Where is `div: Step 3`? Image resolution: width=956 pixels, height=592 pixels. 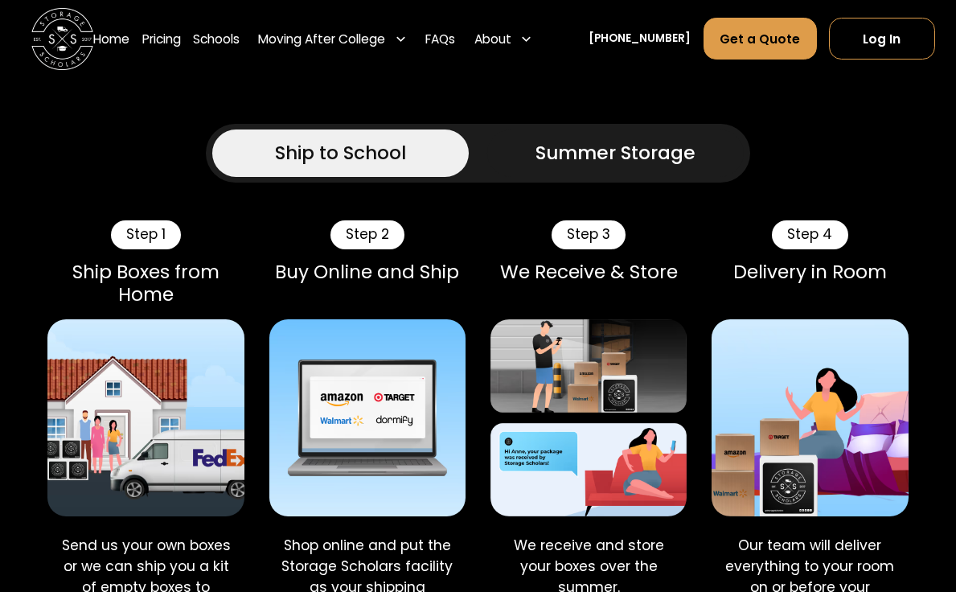
div: Step 3 is located at coordinates (588, 235).